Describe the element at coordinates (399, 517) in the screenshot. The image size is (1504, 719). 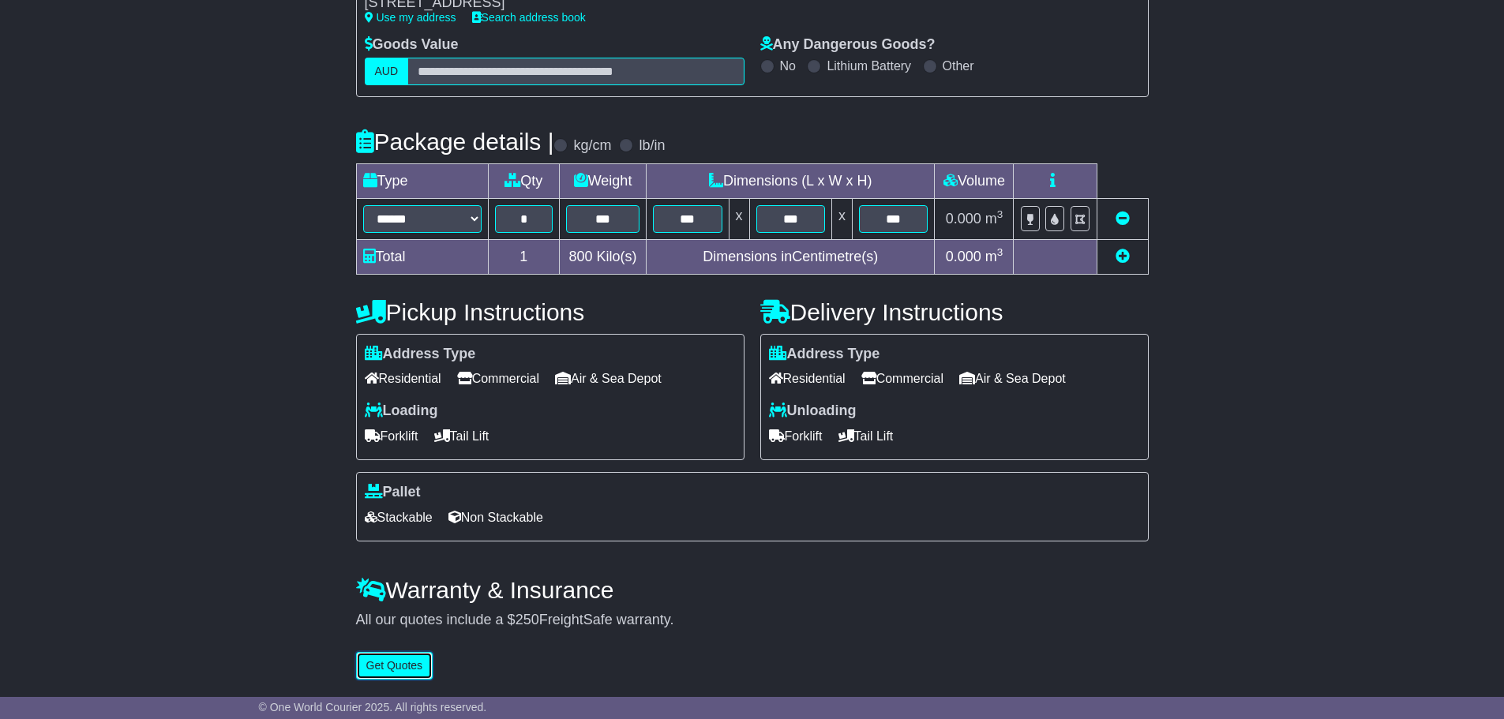
I see `span: Stackable` at that location.